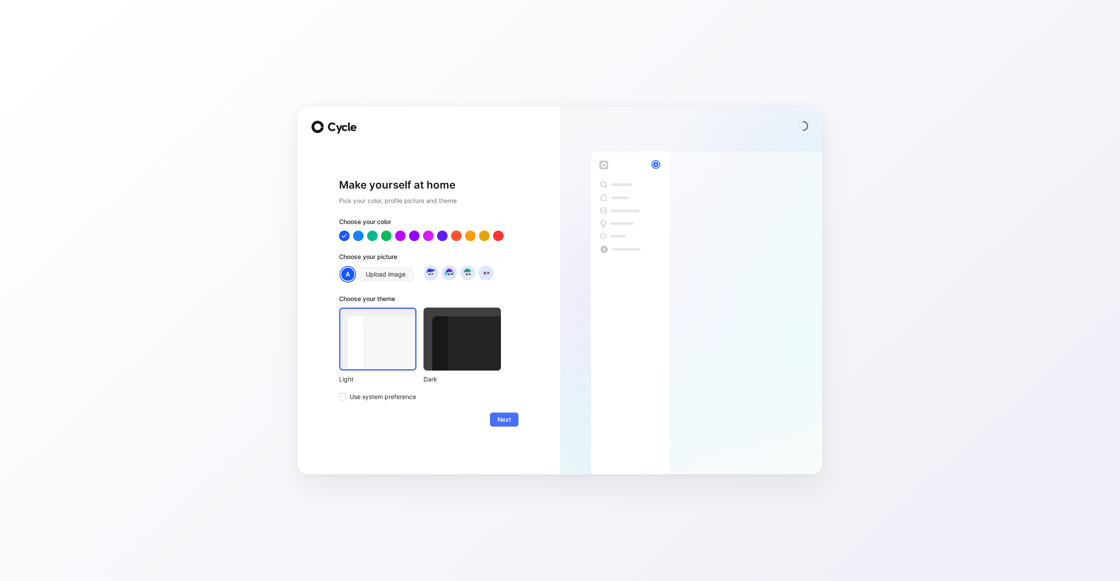 Image resolution: width=1120 pixels, height=581 pixels. What do you see at coordinates (383, 397) in the screenshot?
I see `span: Use system preference` at bounding box center [383, 397].